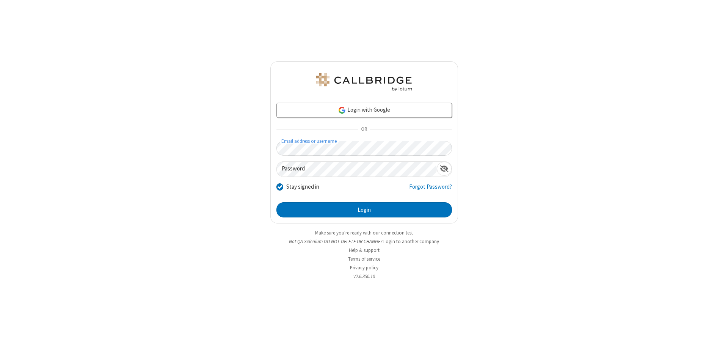 This screenshot has width=728, height=347. What do you see at coordinates (357, 169) in the screenshot?
I see `input: Password` at bounding box center [357, 169].